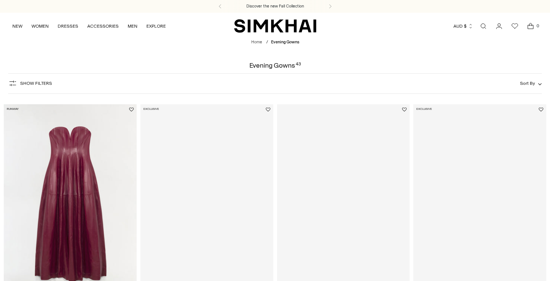  What do you see at coordinates (275, 26) in the screenshot?
I see `a: SIMKHAI` at bounding box center [275, 26].